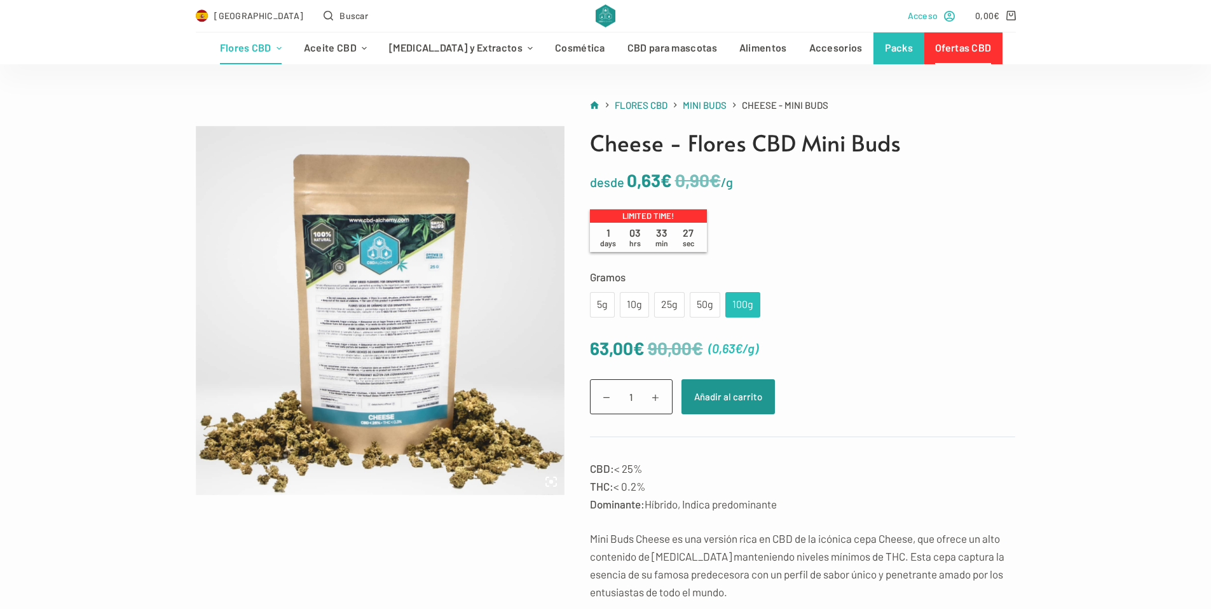  Describe the element at coordinates (649, 216) in the screenshot. I see `p: Limited time!` at that location.